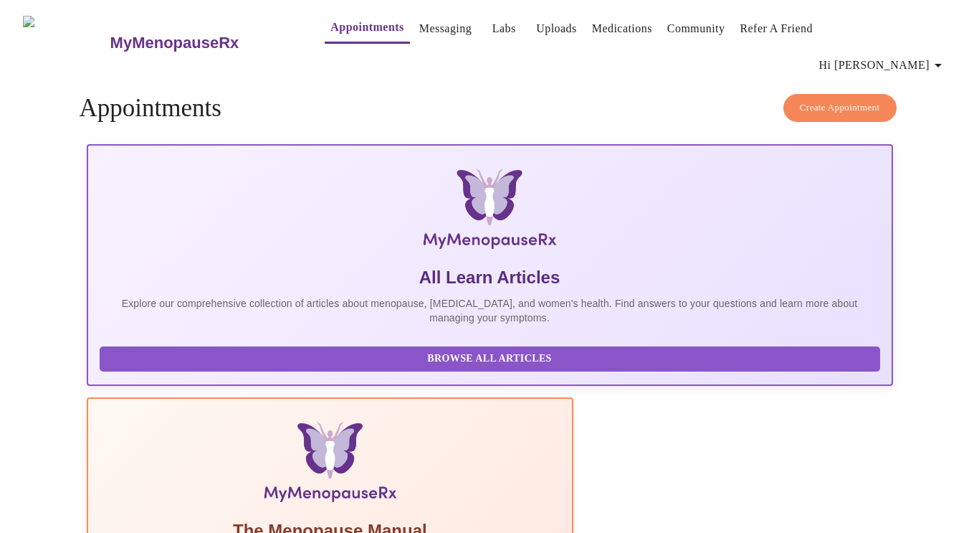 This screenshot has width=979, height=533. I want to click on a: Medications, so click(622, 29).